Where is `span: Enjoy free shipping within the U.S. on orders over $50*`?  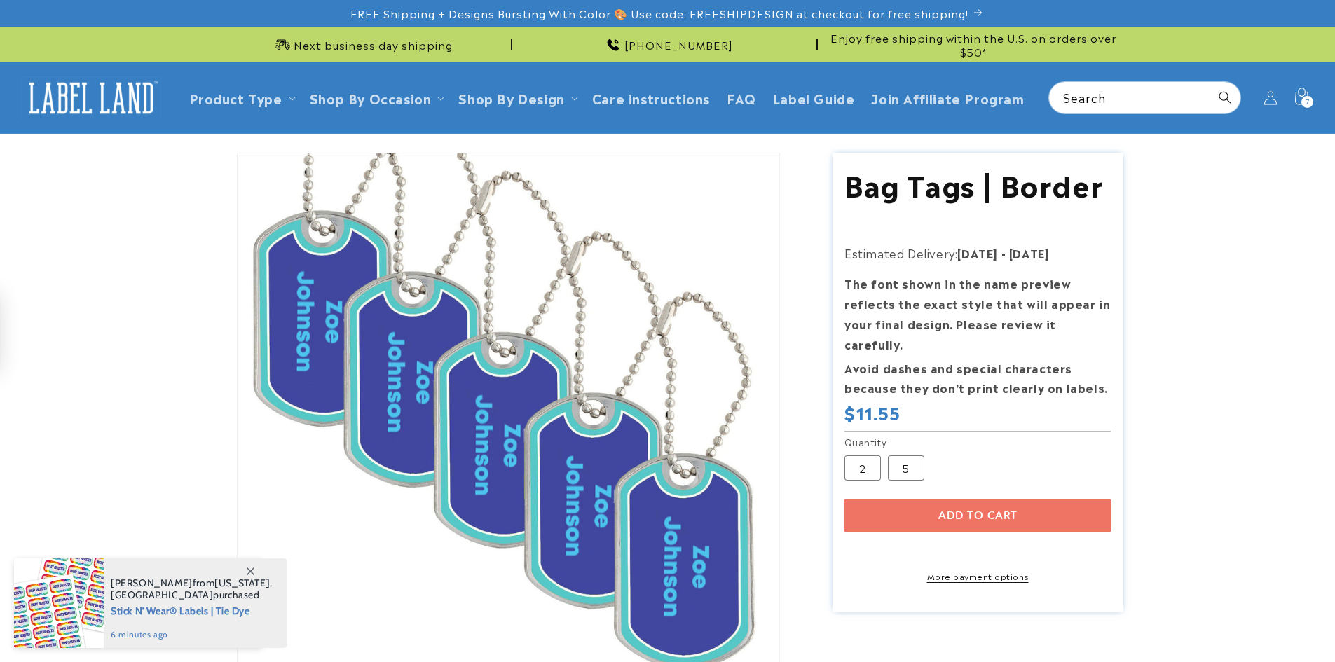
span: Enjoy free shipping within the U.S. on orders over $50* is located at coordinates (973, 44).